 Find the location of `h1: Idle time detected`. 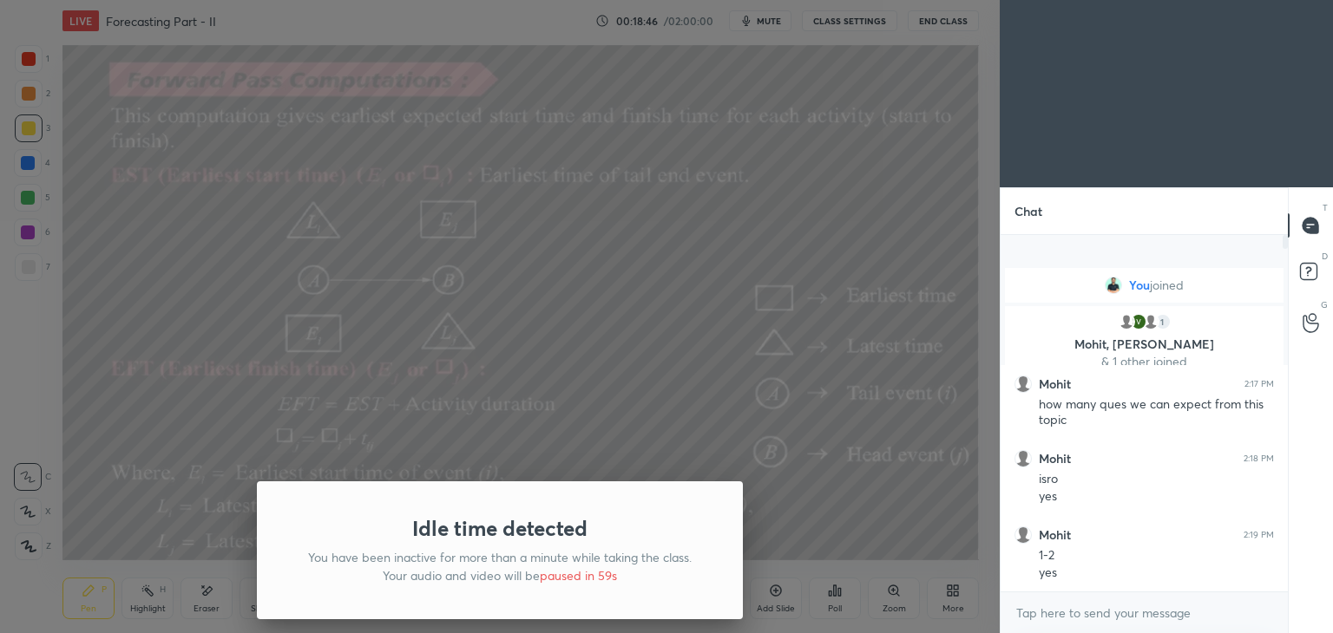

h1: Idle time detected is located at coordinates (500, 528).